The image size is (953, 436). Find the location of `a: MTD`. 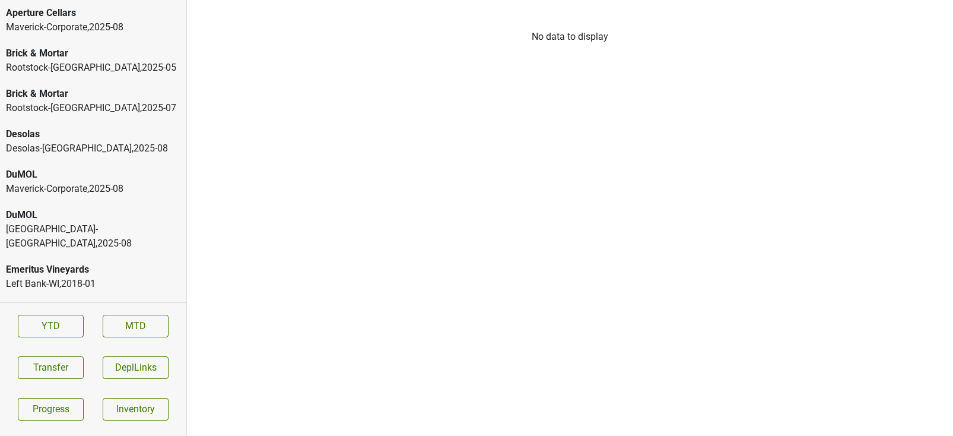

a: MTD is located at coordinates (135, 326).